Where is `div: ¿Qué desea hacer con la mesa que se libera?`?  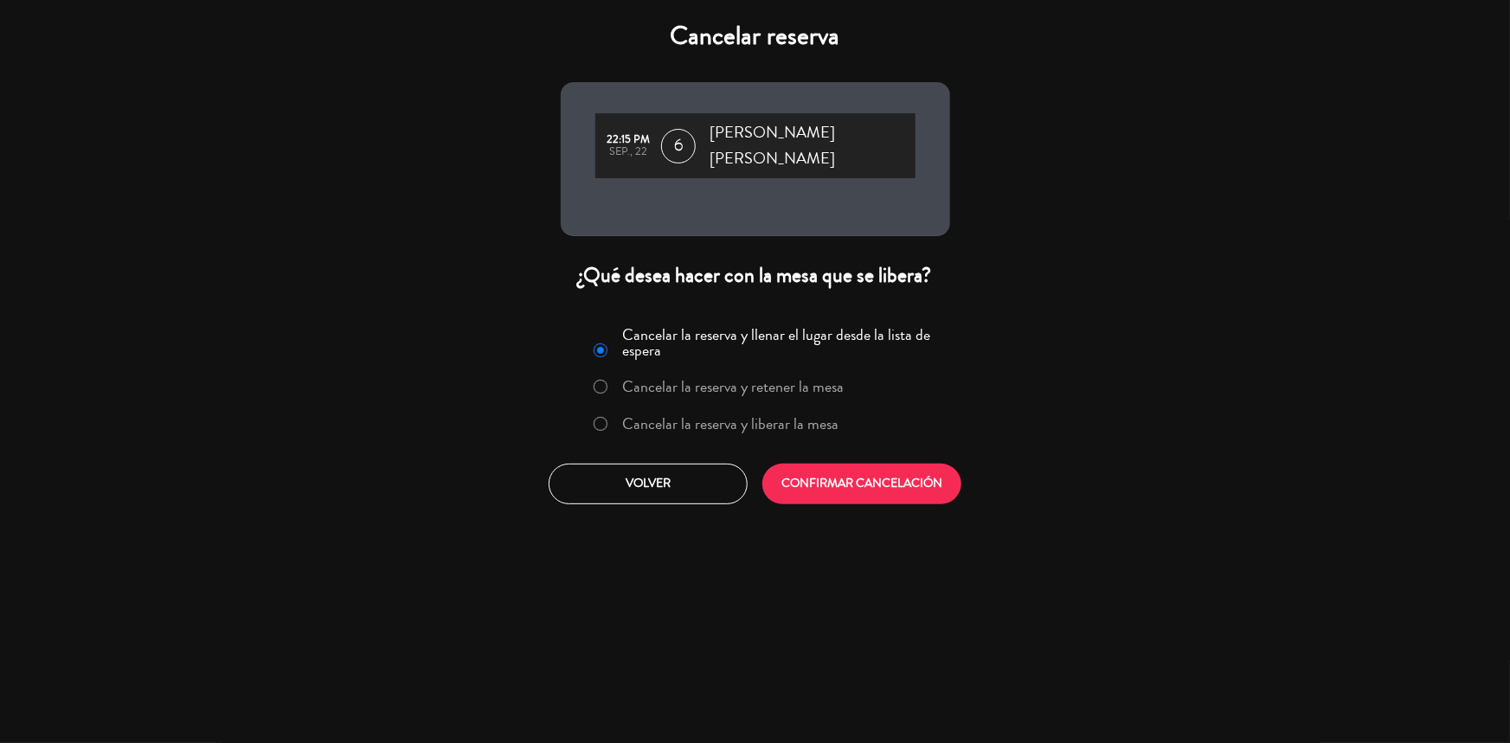 div: ¿Qué desea hacer con la mesa que se libera? is located at coordinates (755, 275).